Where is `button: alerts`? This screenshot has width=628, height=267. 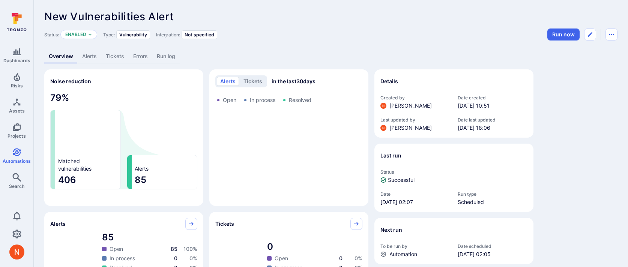
button: alerts is located at coordinates (228, 81).